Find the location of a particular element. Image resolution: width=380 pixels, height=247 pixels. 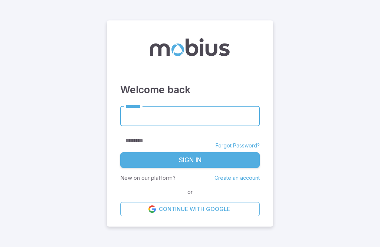

span: or is located at coordinates (190, 192).